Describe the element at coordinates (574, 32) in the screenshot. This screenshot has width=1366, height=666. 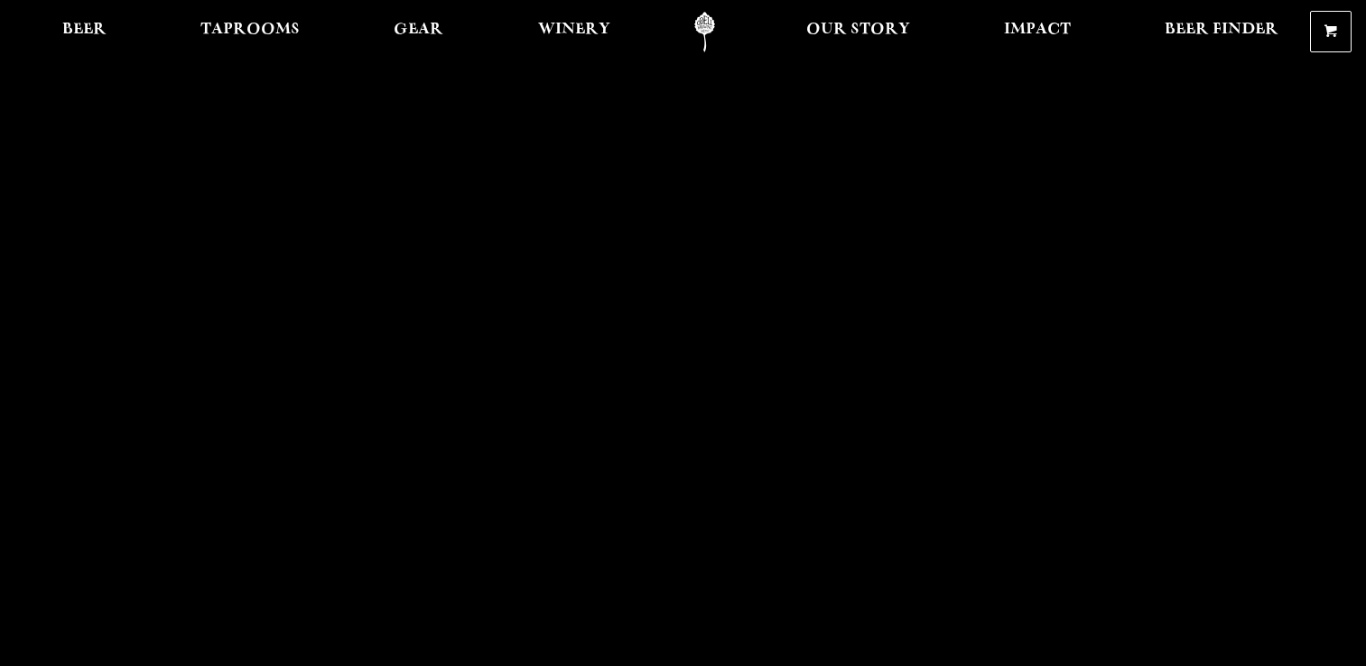
I see `a: Winery` at that location.